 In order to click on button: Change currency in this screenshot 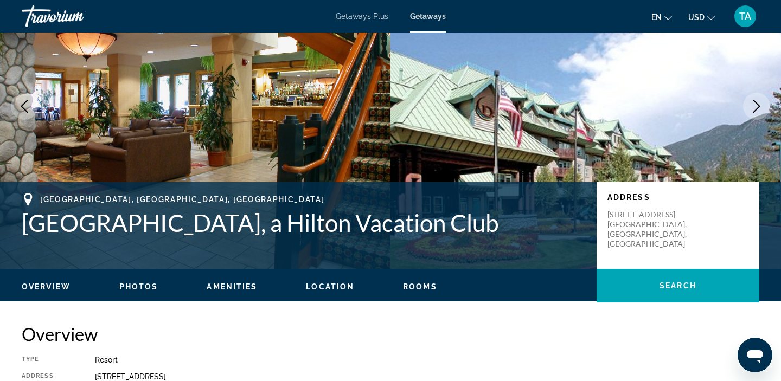, I will do `click(701, 17)`.